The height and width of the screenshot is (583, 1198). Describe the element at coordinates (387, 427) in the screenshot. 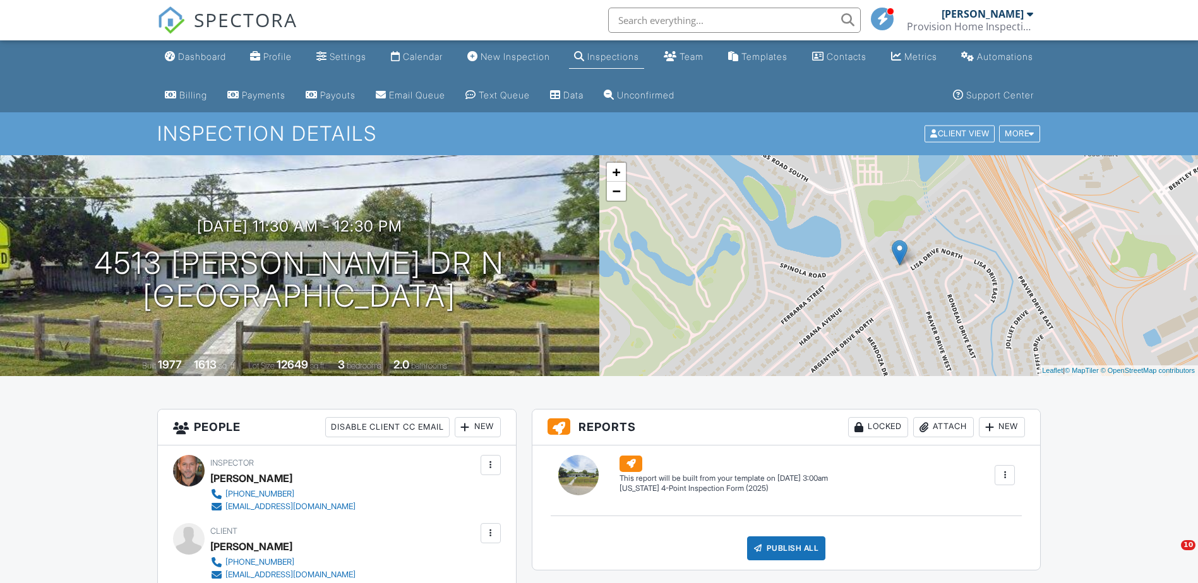

I see `div: Disable Client CC Email` at that location.